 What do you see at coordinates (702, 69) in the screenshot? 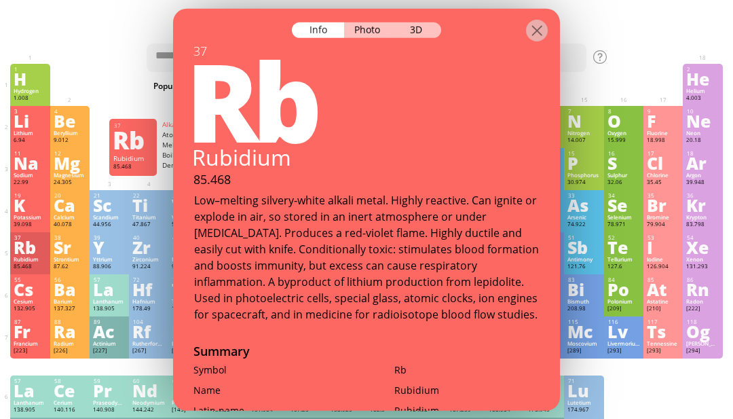
I see `div: 2` at bounding box center [702, 69].